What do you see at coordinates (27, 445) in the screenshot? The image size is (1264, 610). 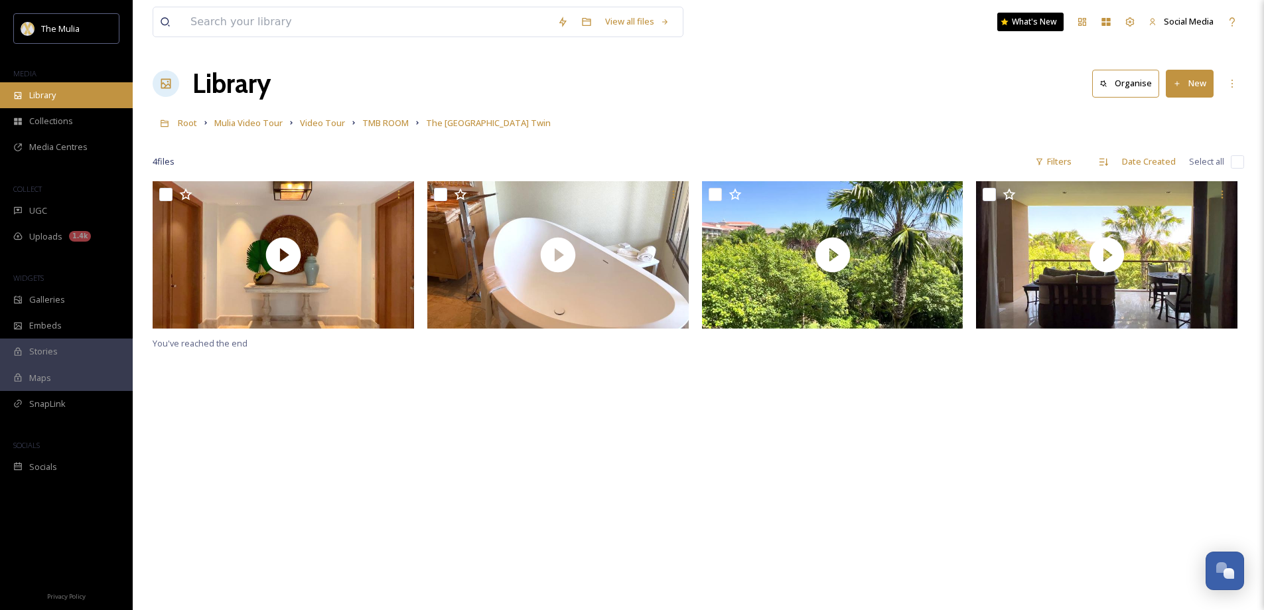 I see `span: SOCIALS` at bounding box center [27, 445].